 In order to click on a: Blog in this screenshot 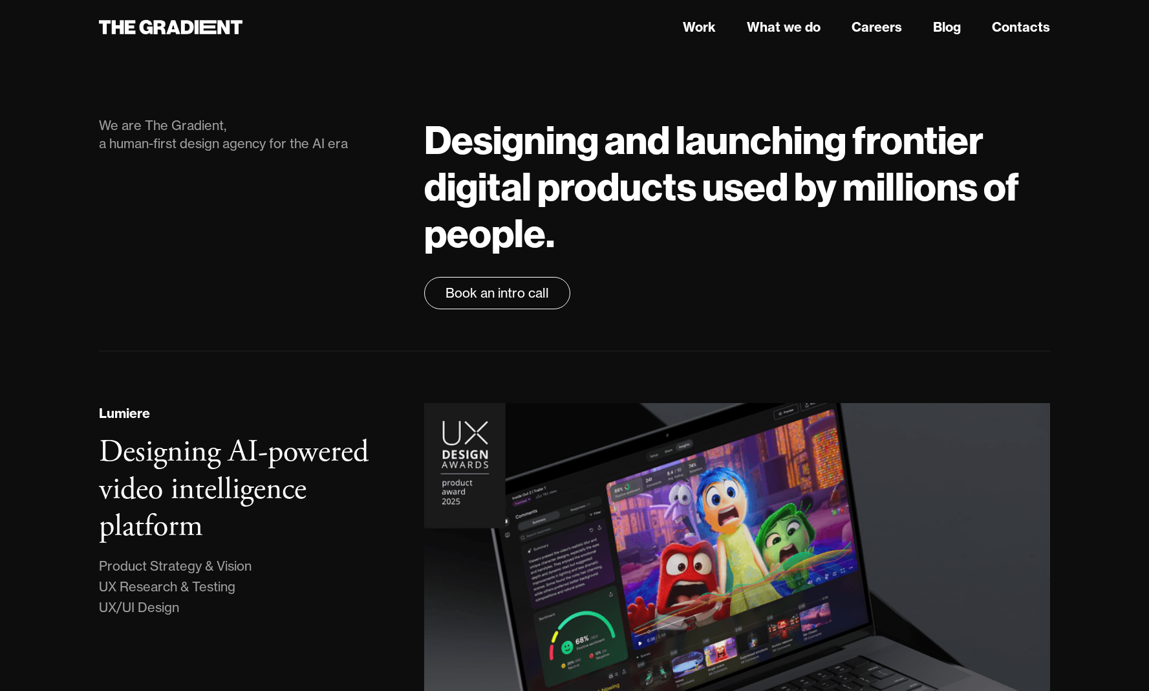, I will do `click(947, 27)`.